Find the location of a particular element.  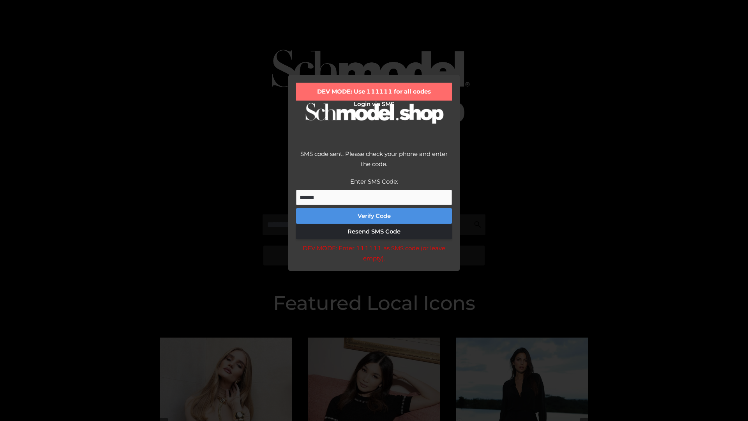

button: Verify Code is located at coordinates (374, 216).